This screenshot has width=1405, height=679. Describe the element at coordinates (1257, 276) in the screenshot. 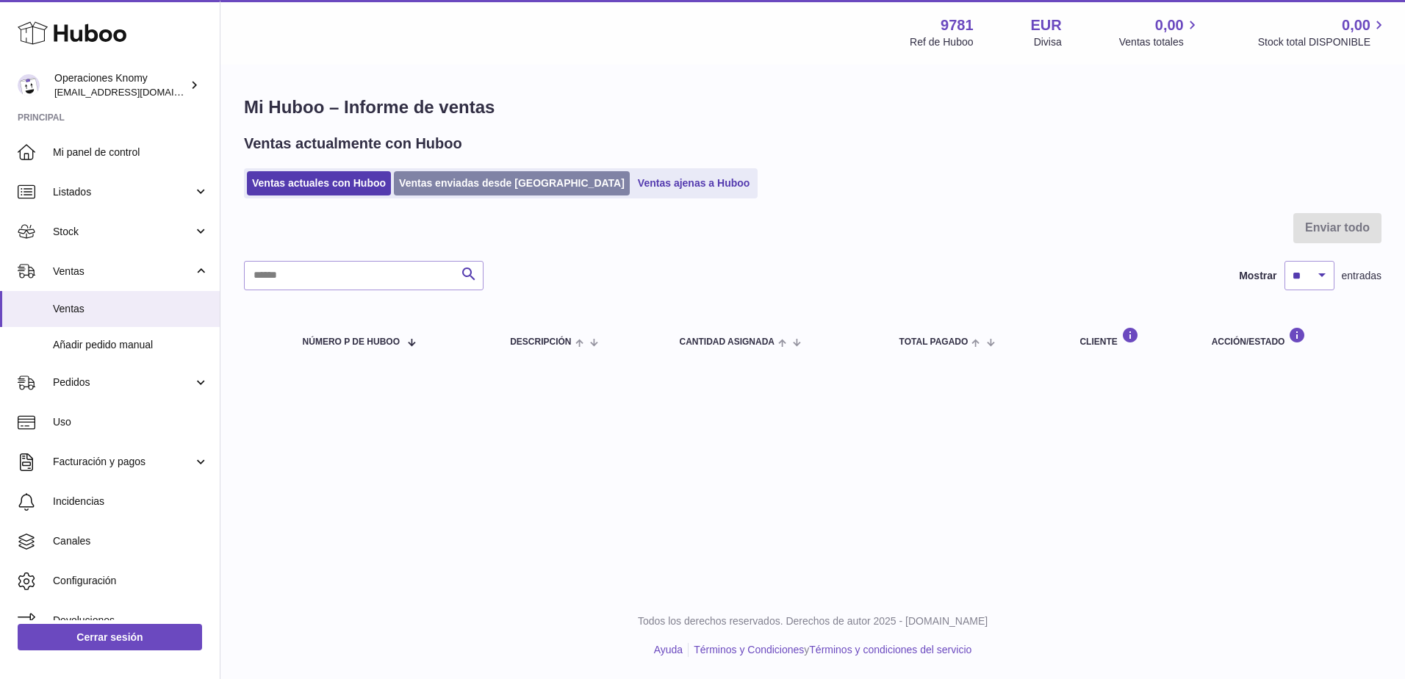

I see `label: Mostrar` at that location.